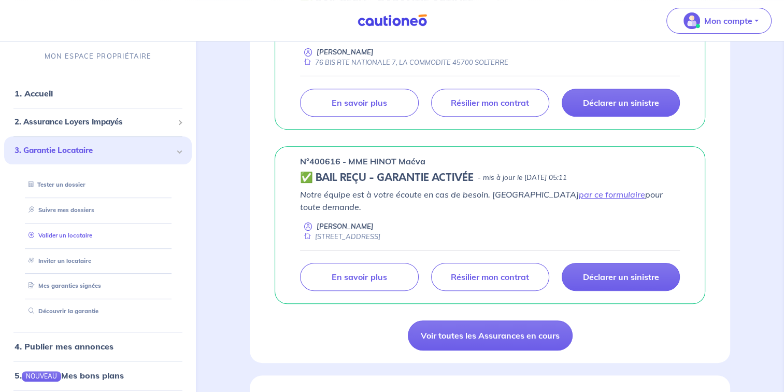 The image size is (784, 392). What do you see at coordinates (94, 122) in the screenshot?
I see `span: 2. Assurance Loyers Impayés` at bounding box center [94, 122].